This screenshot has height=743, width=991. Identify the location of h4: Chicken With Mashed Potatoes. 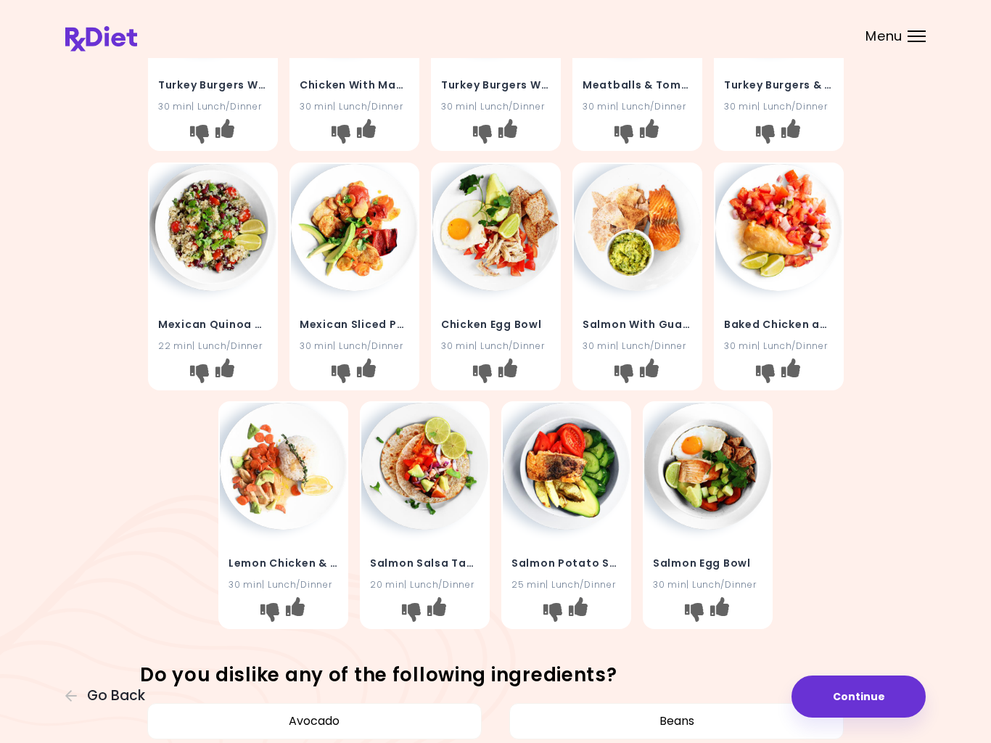
(354, 85).